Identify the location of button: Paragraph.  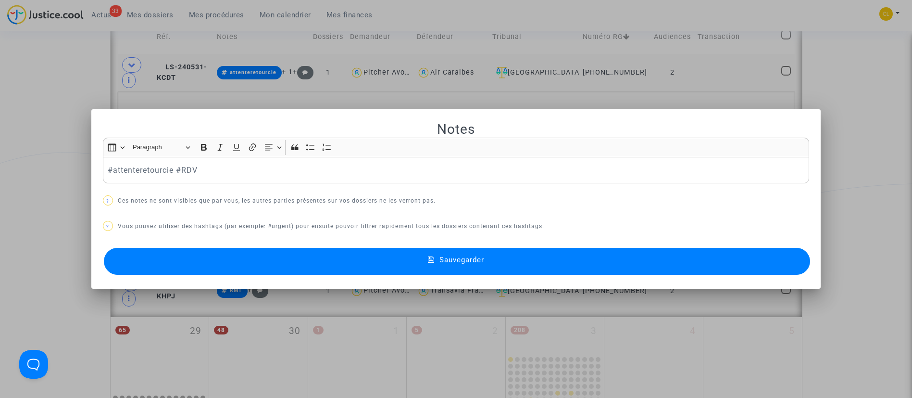
(162, 147).